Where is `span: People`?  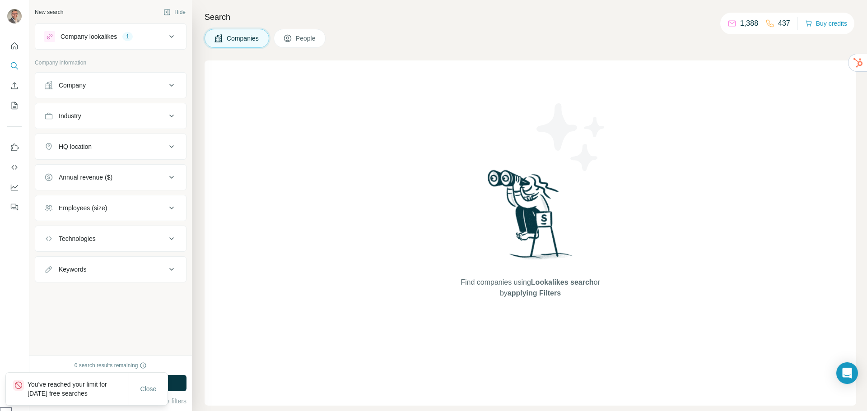 span: People is located at coordinates (306, 38).